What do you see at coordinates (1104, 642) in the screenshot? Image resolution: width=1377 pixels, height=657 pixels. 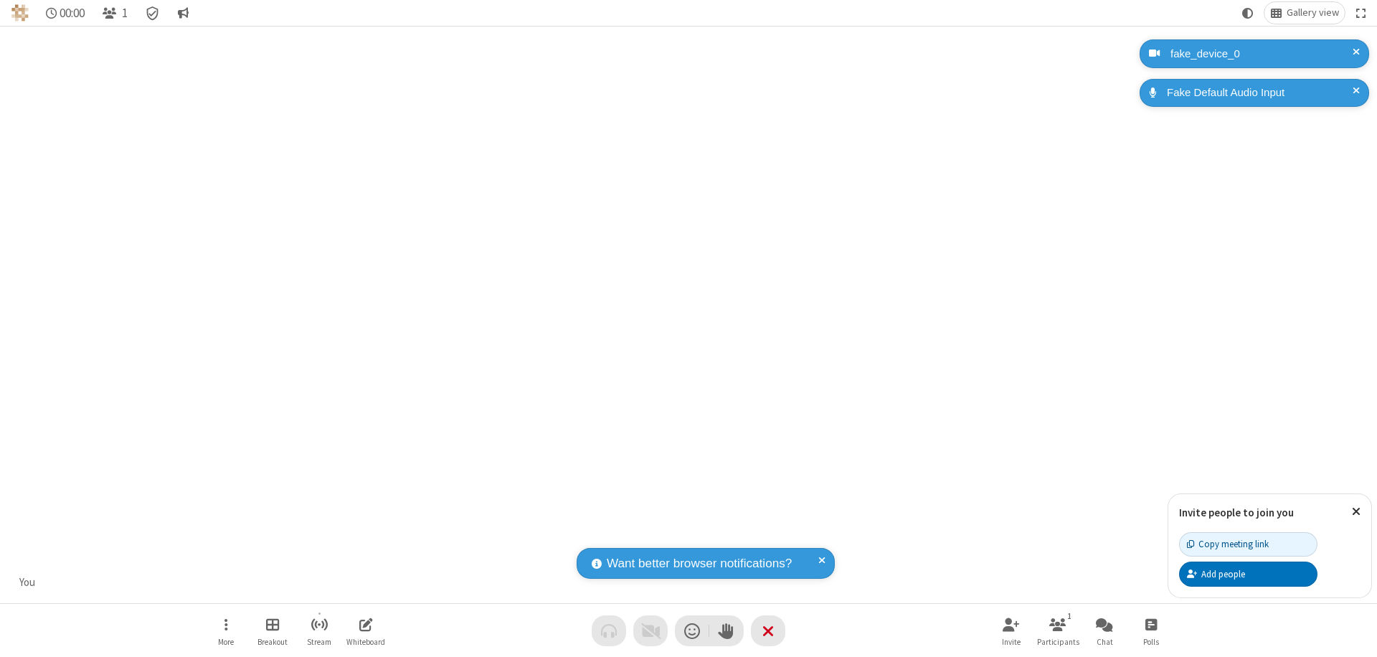 I see `span: Chat` at bounding box center [1104, 642].